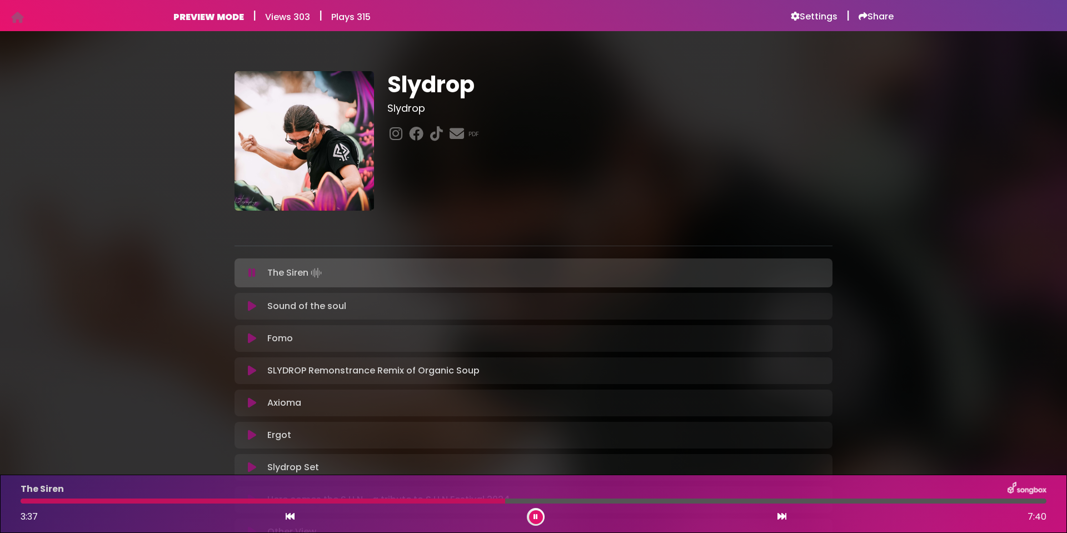 The width and height of the screenshot is (1067, 533). What do you see at coordinates (284, 403) in the screenshot?
I see `p: Axioma` at bounding box center [284, 403].